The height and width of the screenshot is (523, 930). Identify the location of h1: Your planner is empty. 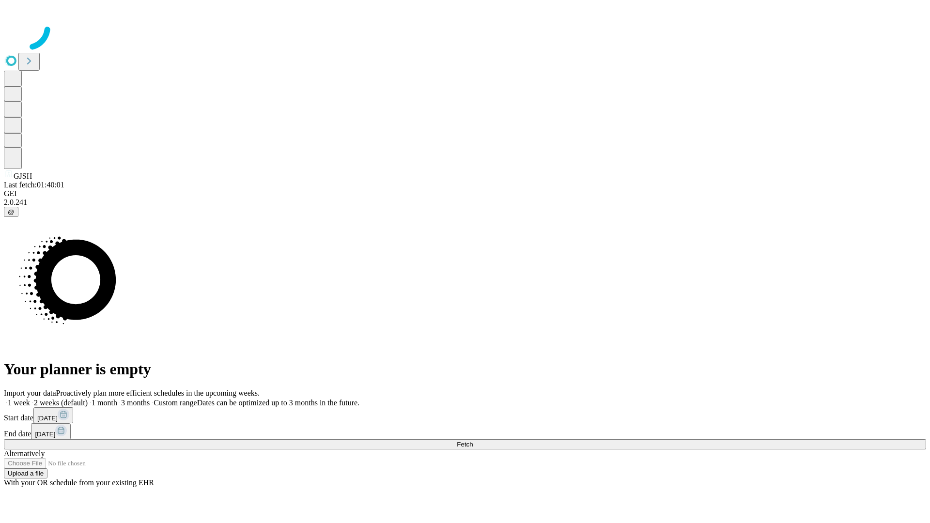
(465, 369).